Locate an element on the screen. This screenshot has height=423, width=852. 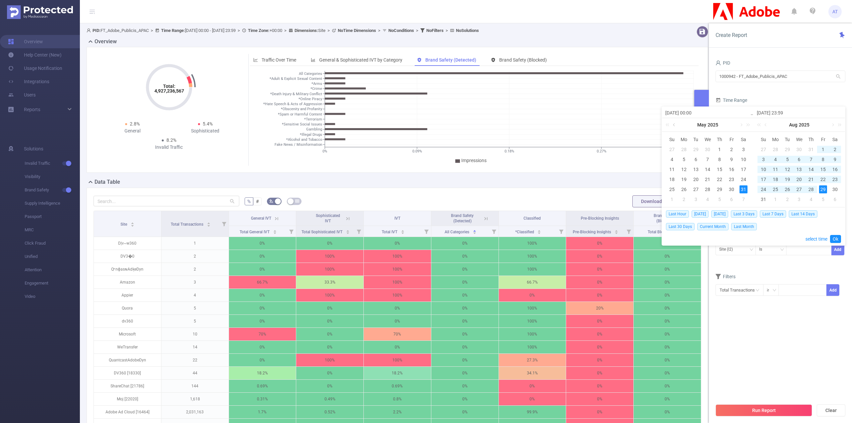
div: 4 is located at coordinates (811, 199).